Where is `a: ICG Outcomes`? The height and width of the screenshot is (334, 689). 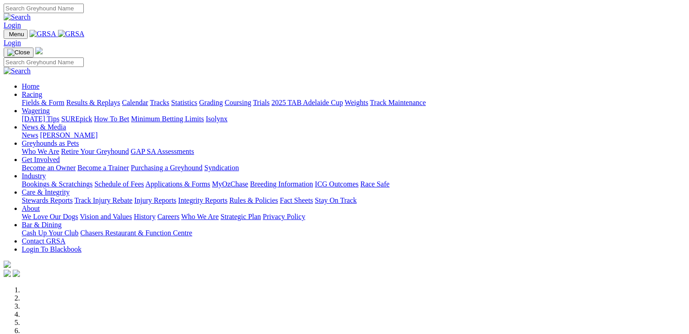 a: ICG Outcomes is located at coordinates (337, 184).